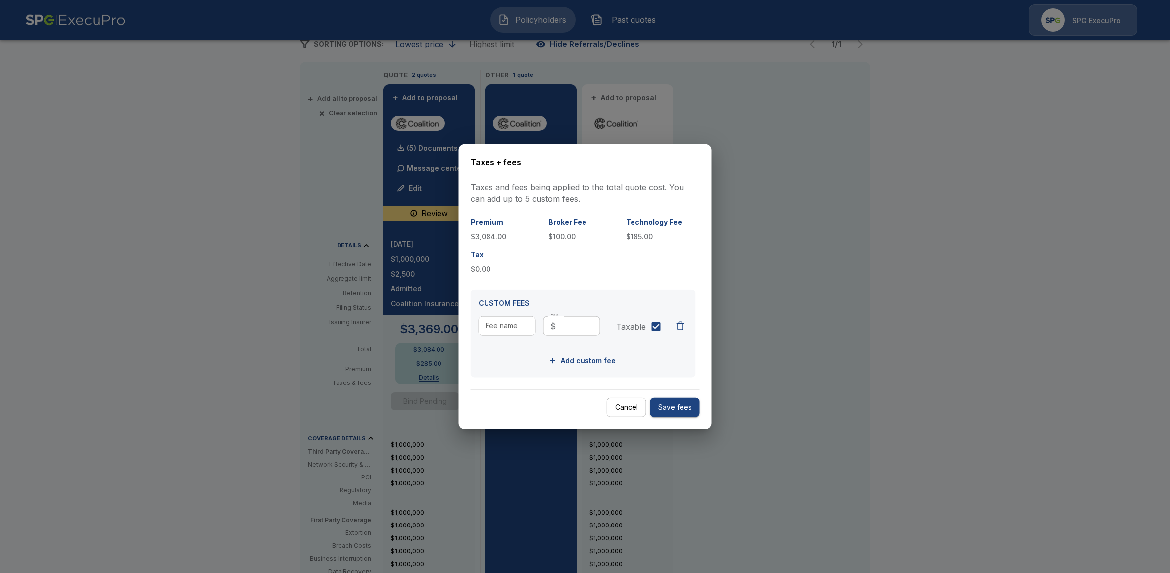 Image resolution: width=1170 pixels, height=573 pixels. I want to click on p: CUSTOM FEES, so click(583, 302).